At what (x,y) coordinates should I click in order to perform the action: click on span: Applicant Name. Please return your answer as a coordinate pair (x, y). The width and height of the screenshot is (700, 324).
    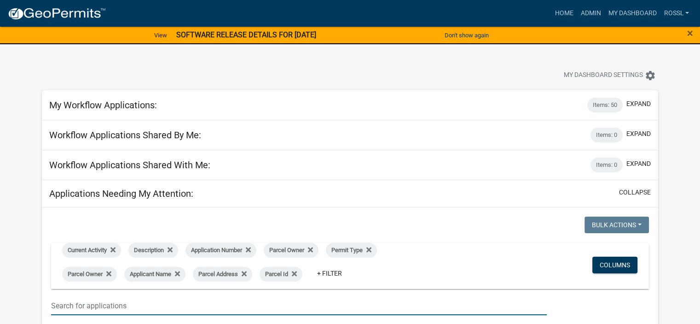
    Looking at the image, I should click on (151, 274).